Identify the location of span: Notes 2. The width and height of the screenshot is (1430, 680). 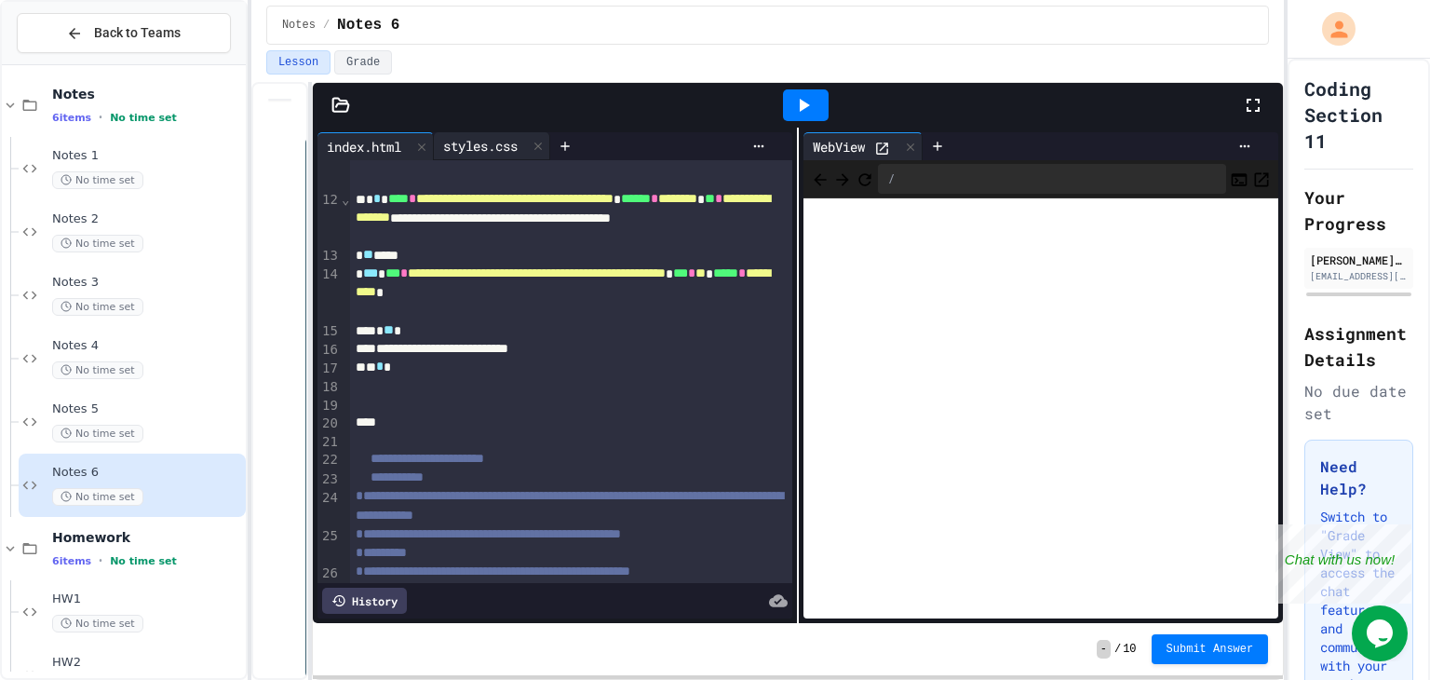
(147, 219).